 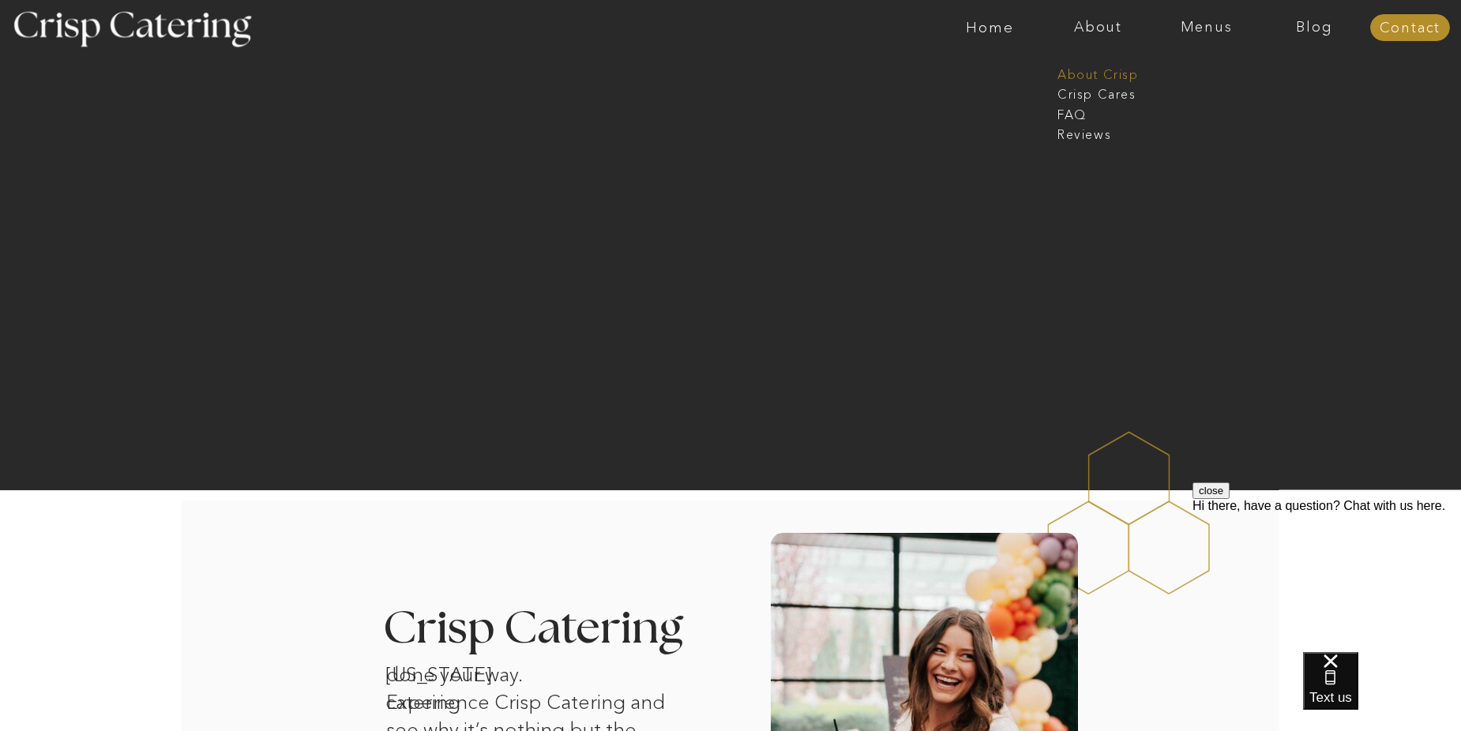 What do you see at coordinates (989, 28) in the screenshot?
I see `a: Home` at bounding box center [989, 28].